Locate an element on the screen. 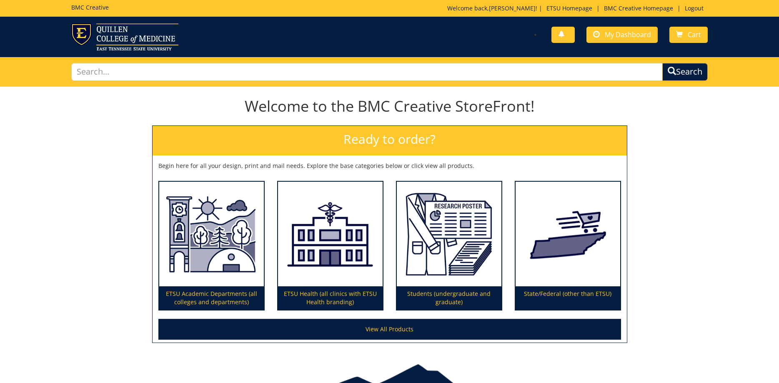 This screenshot has height=383, width=779. span: My Dashboard is located at coordinates (628, 35).